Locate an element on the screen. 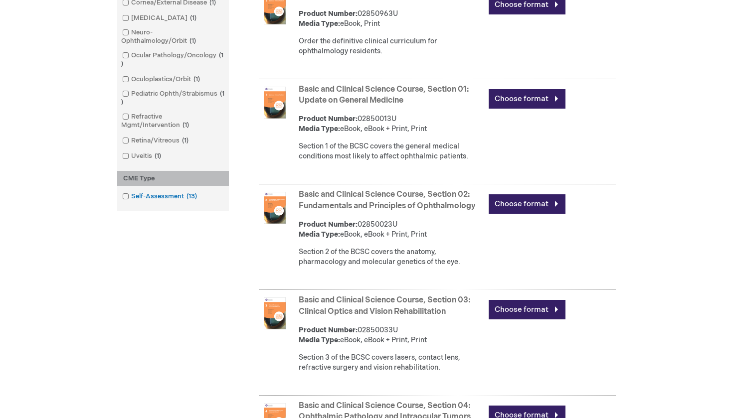 The image size is (733, 418). a: Self-Assessment13 is located at coordinates (160, 196).